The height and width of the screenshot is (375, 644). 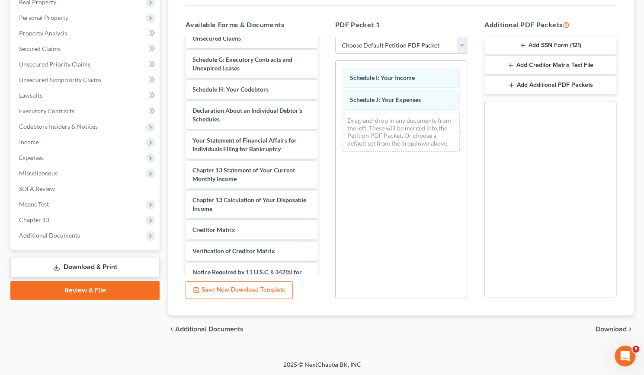 What do you see at coordinates (636, 349) in the screenshot?
I see `span: 5` at bounding box center [636, 349].